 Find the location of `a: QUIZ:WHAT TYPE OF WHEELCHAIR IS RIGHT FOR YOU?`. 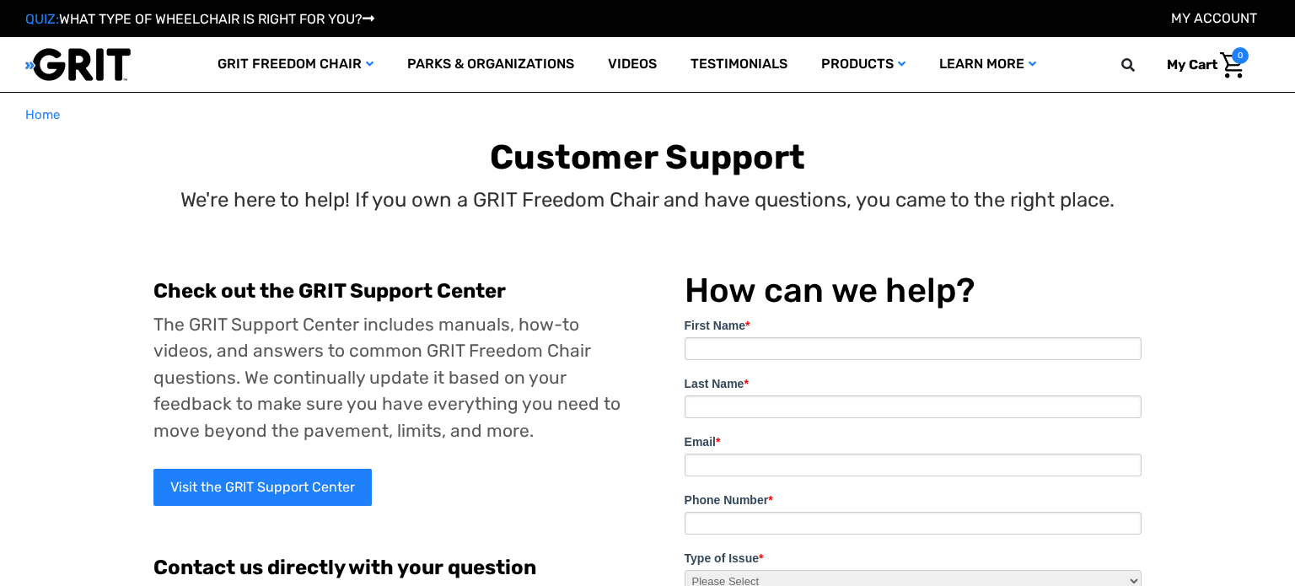

a: QUIZ:WHAT TYPE OF WHEELCHAIR IS RIGHT FOR YOU? is located at coordinates (200, 19).